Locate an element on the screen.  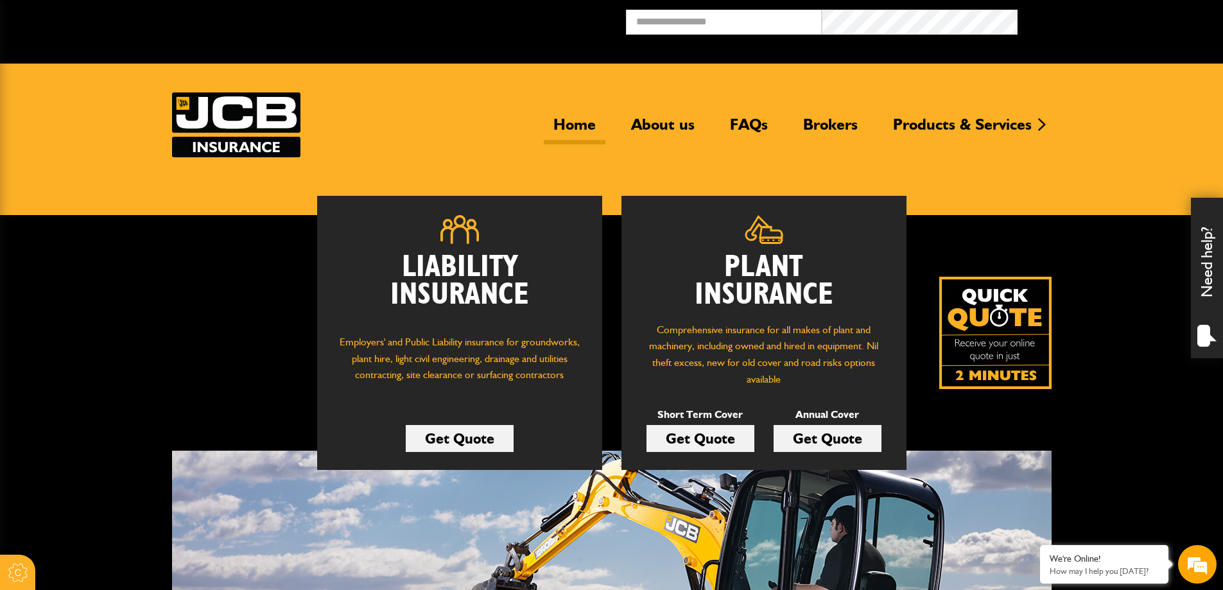
img: JCB Insurance Services logo is located at coordinates (236, 125).